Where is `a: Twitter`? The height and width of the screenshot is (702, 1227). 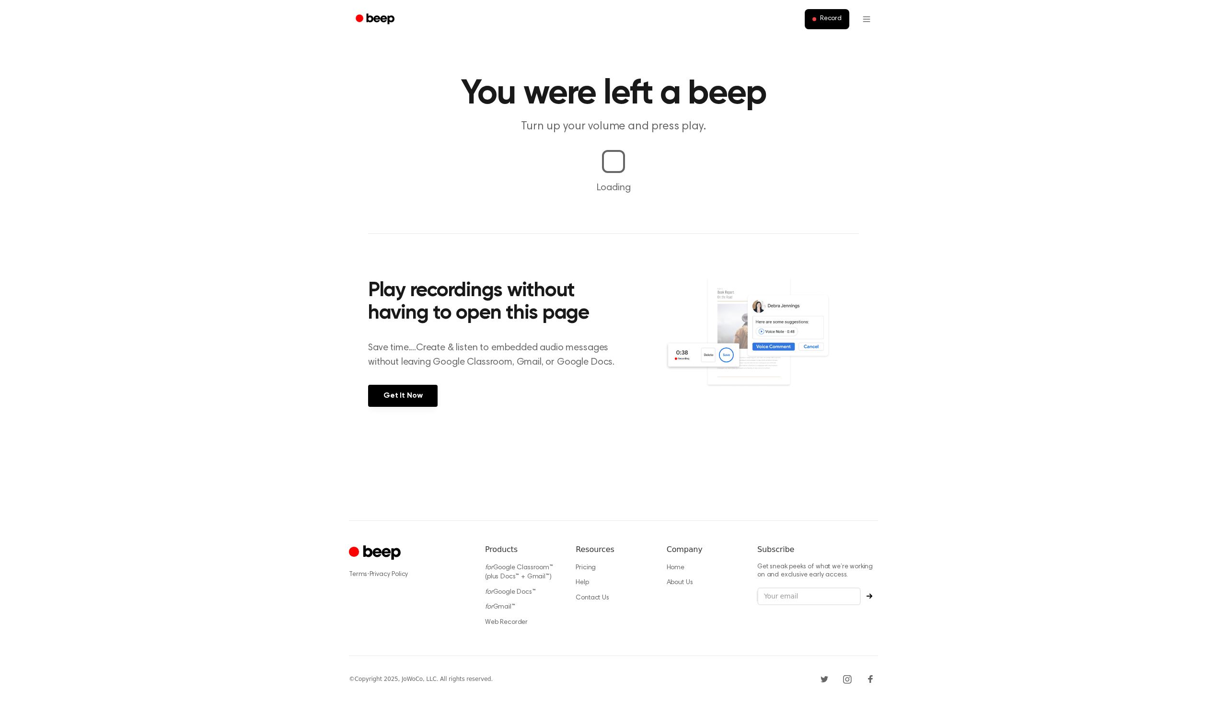
a: Twitter is located at coordinates (824, 679).